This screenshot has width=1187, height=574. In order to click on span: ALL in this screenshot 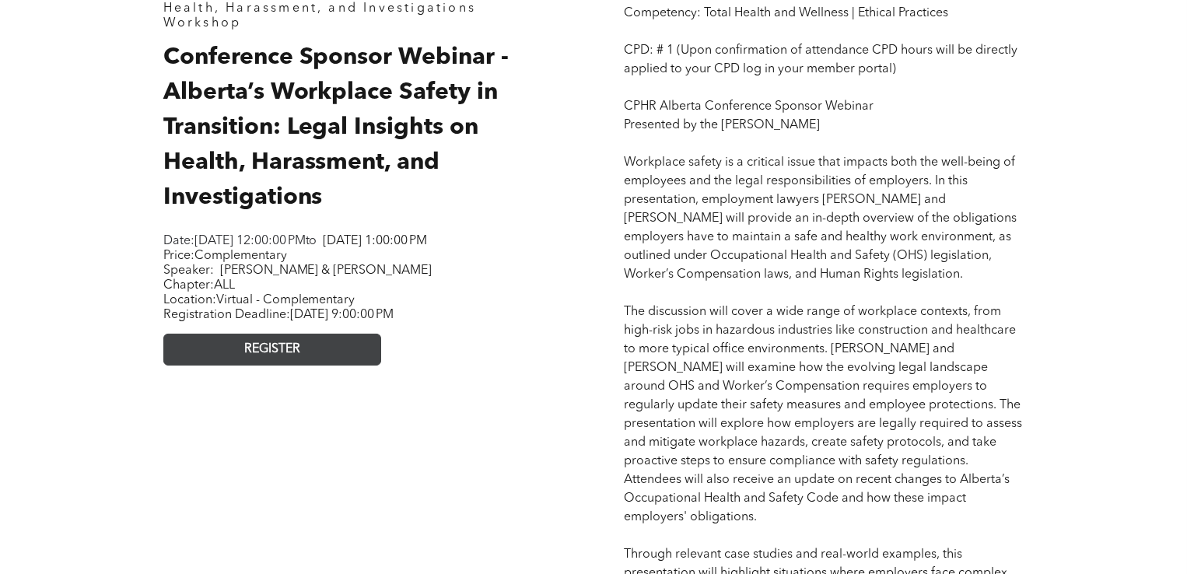, I will do `click(224, 285)`.